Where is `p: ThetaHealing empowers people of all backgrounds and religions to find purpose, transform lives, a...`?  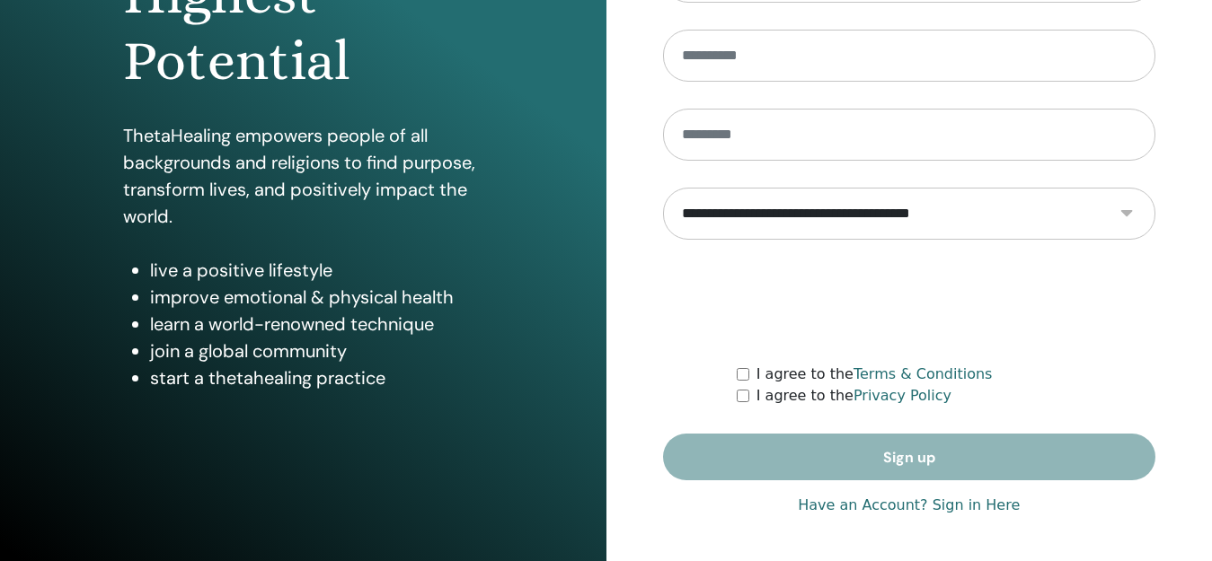
p: ThetaHealing empowers people of all backgrounds and religions to find purpose, transform lives, a... is located at coordinates (303, 176).